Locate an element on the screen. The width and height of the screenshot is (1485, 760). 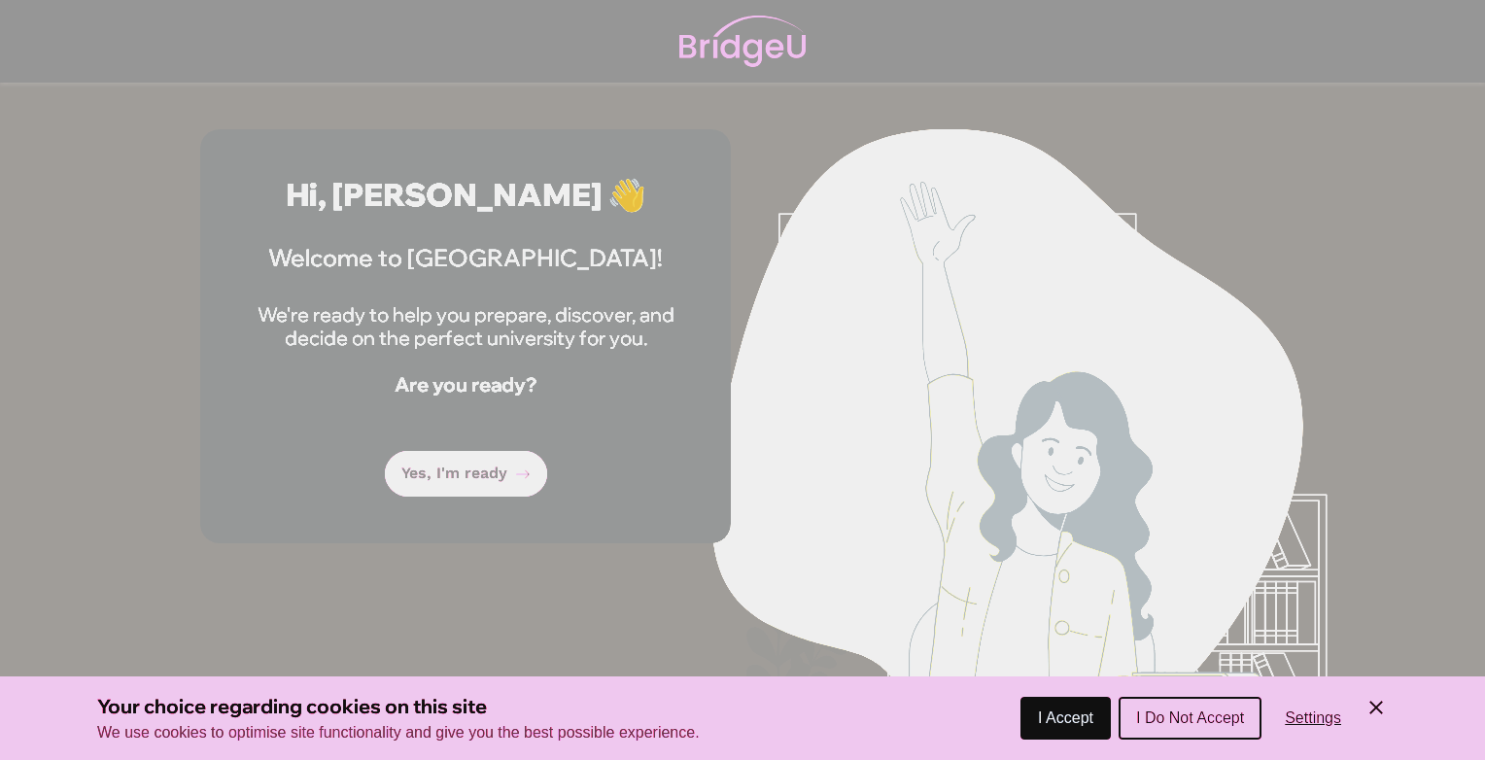
span: I Do Not Accept is located at coordinates (1189, 717).